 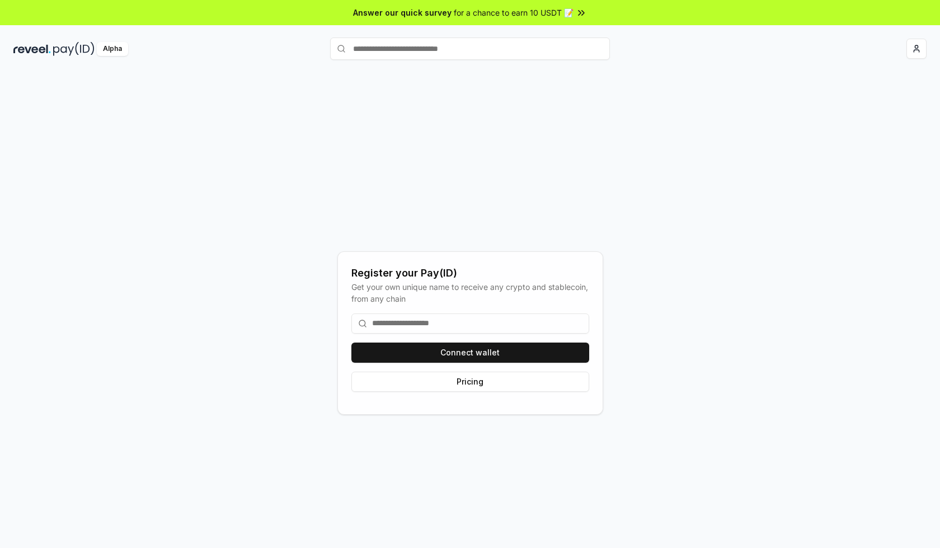 What do you see at coordinates (112, 49) in the screenshot?
I see `div: Alpha` at bounding box center [112, 49].